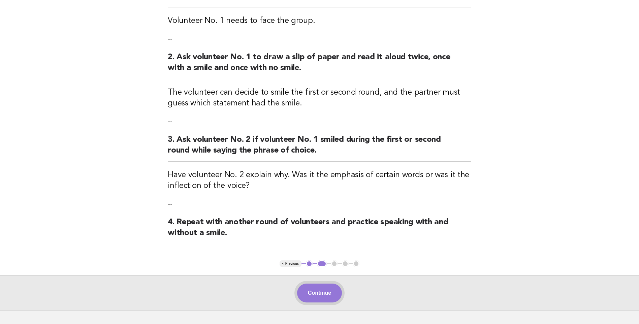 Image resolution: width=639 pixels, height=324 pixels. What do you see at coordinates (319, 181) in the screenshot?
I see `h3: Have volunteer No. 2 explain why. Was it the emphasis of certain words or was it the inflection o...` at bounding box center [319, 181].